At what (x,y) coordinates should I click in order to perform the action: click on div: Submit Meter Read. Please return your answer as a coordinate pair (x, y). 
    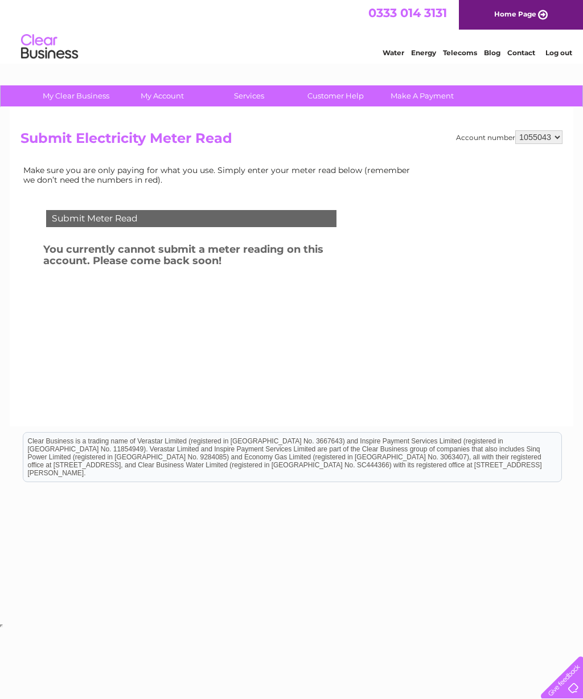
    Looking at the image, I should click on (191, 219).